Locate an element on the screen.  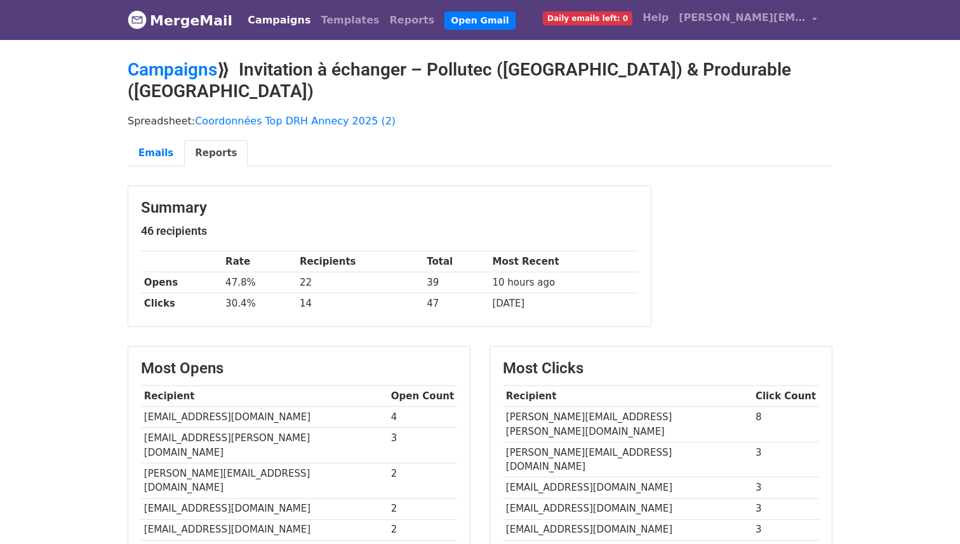
a: Open Gmail is located at coordinates (479, 20).